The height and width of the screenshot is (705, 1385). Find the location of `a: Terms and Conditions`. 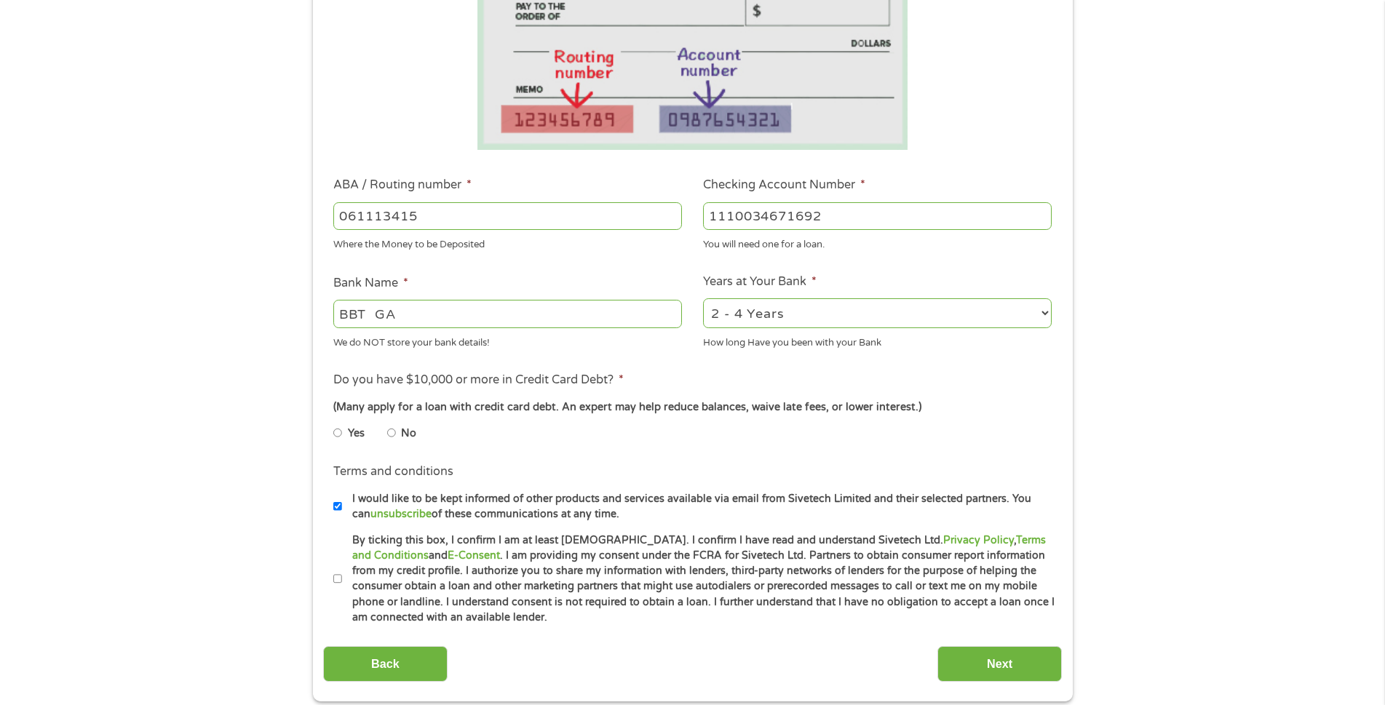

a: Terms and Conditions is located at coordinates (698, 548).